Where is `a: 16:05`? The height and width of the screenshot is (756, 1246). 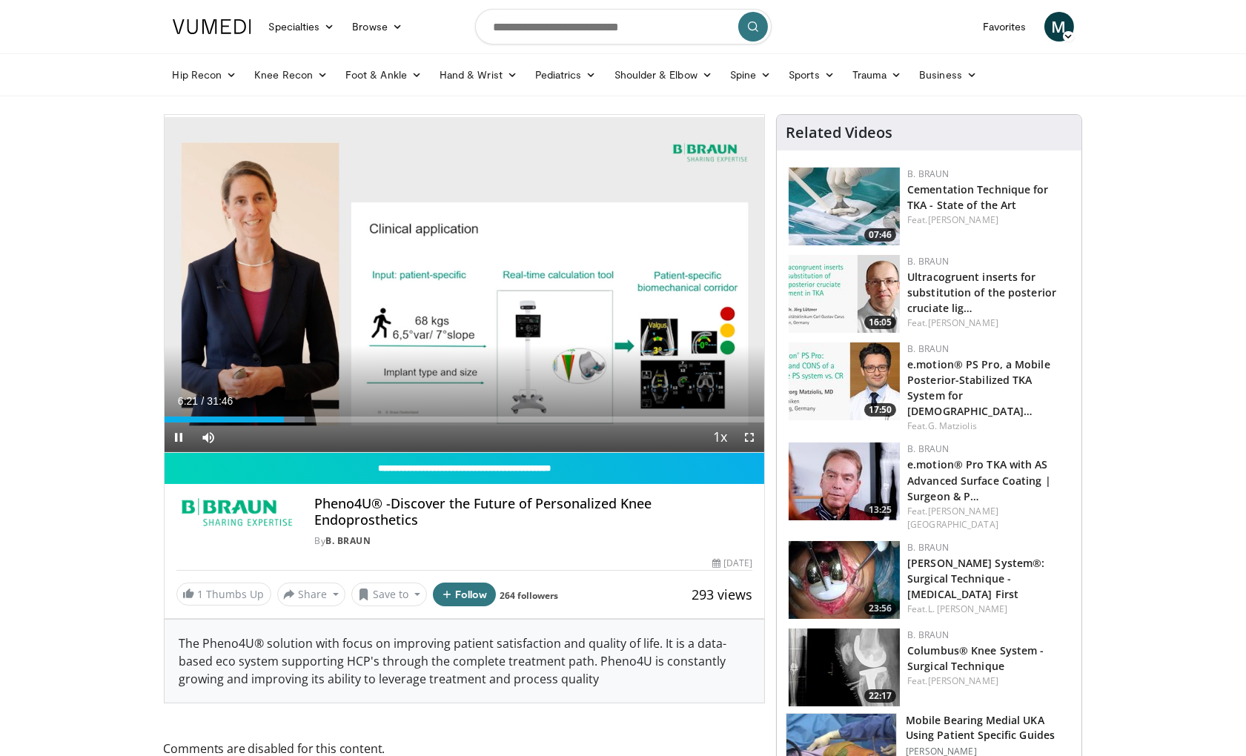 a: 16:05 is located at coordinates (844, 293).